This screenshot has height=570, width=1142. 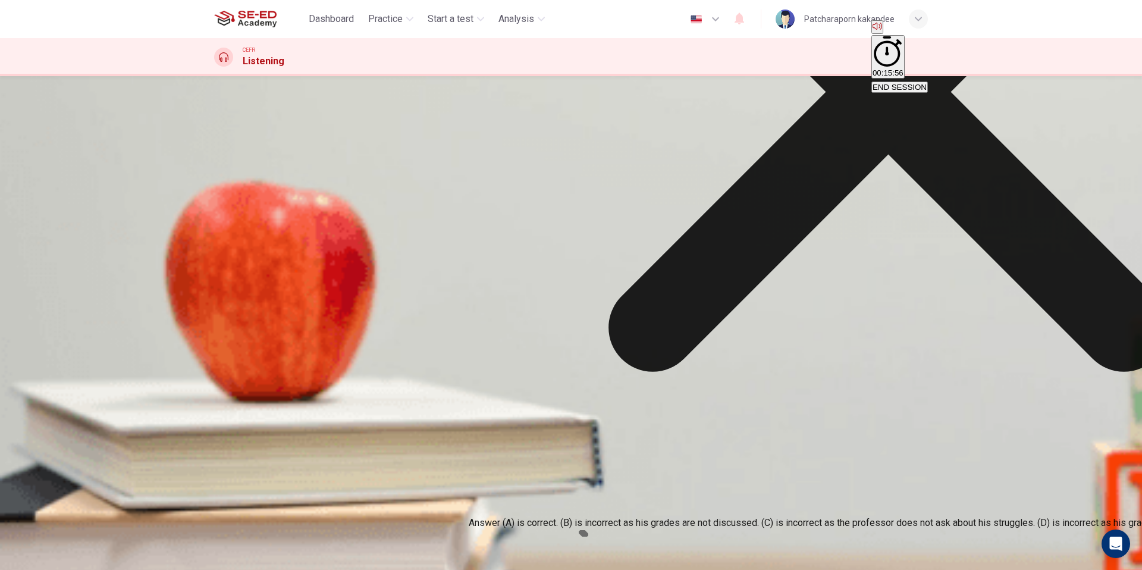 I want to click on div: Patcharaporn kakandee, so click(x=849, y=19).